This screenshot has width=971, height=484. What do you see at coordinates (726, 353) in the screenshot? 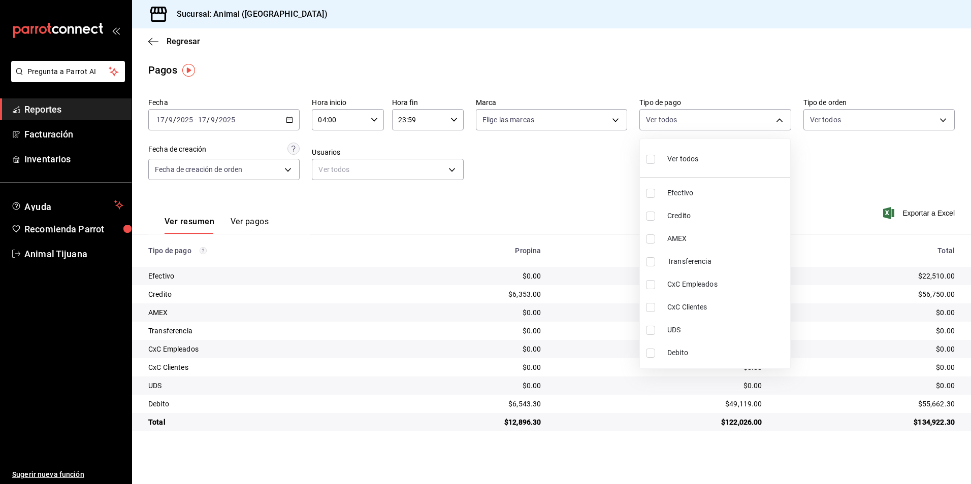
I see `span: Debito` at bounding box center [726, 353].